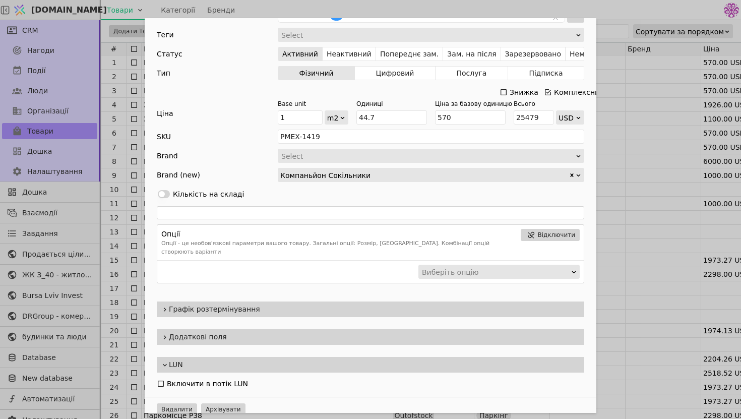  What do you see at coordinates (425, 175) in the screenshot?
I see `div: Компаньйон Сокільники` at bounding box center [425, 175].